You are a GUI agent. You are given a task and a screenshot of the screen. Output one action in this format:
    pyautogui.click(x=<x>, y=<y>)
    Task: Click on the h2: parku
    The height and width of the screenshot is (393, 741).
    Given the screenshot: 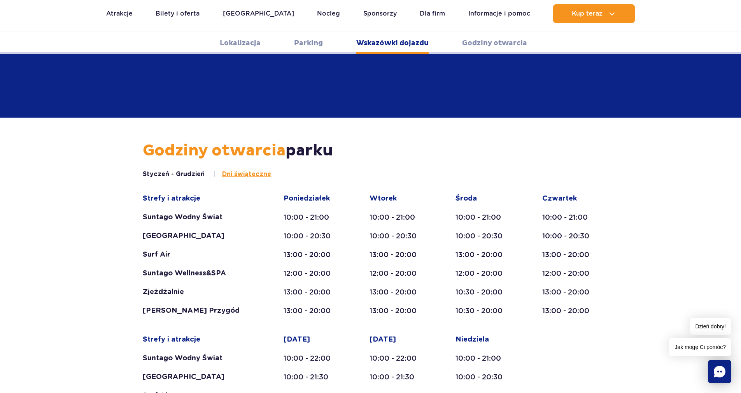 What is the action you would take?
    pyautogui.click(x=370, y=151)
    